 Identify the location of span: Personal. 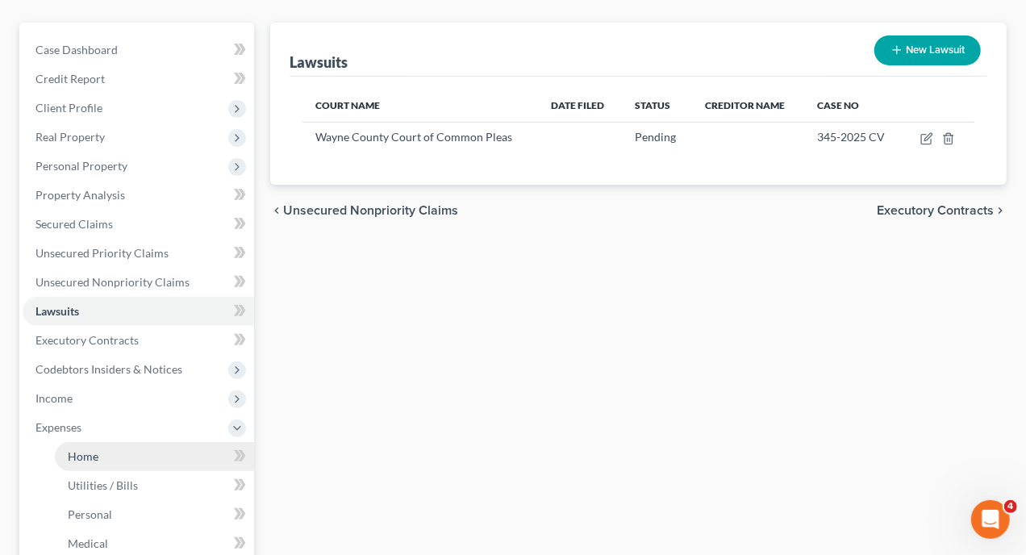
(90, 514).